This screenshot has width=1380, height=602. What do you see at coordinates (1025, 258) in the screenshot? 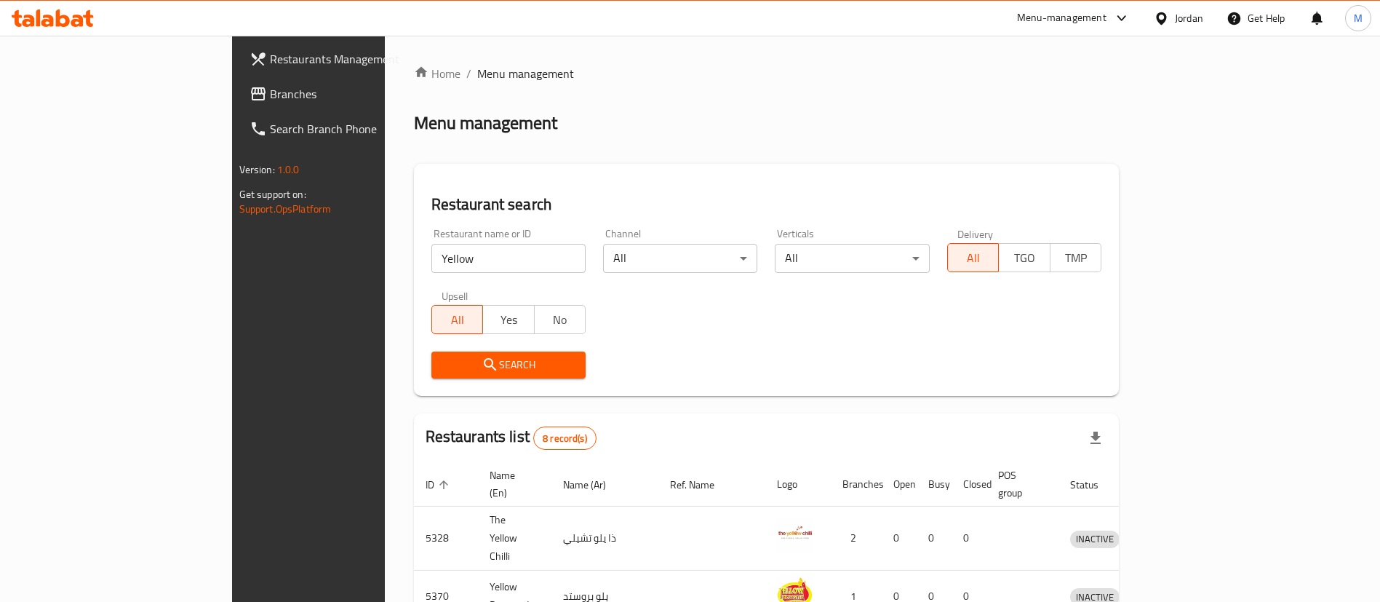
I see `button: TGO` at bounding box center [1025, 258].